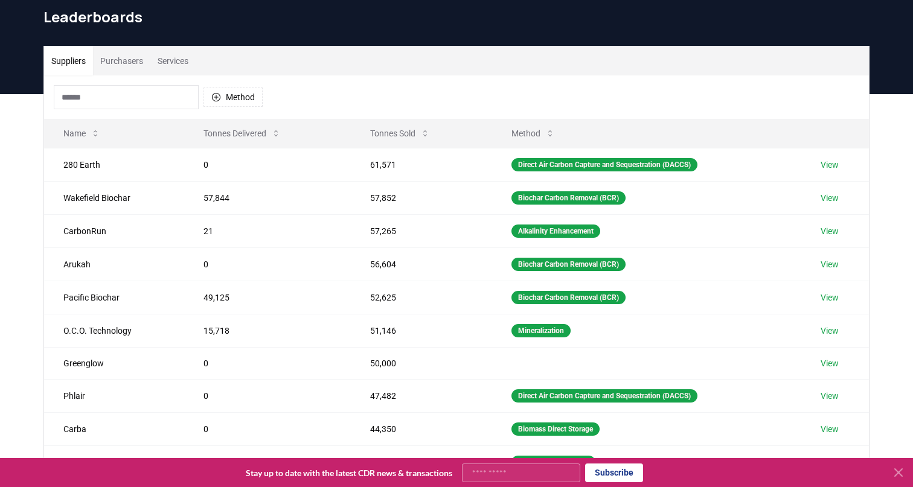  Describe the element at coordinates (556, 231) in the screenshot. I see `div: Alkalinity Enhancement` at that location.